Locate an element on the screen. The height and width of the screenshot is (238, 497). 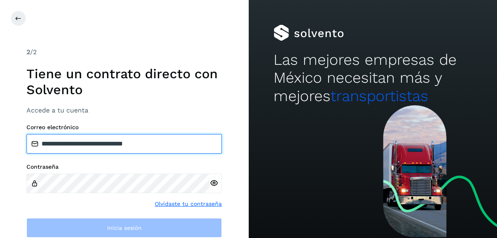
h2: Las mejores empresas de México necesitan más y mejores is located at coordinates (373, 78).